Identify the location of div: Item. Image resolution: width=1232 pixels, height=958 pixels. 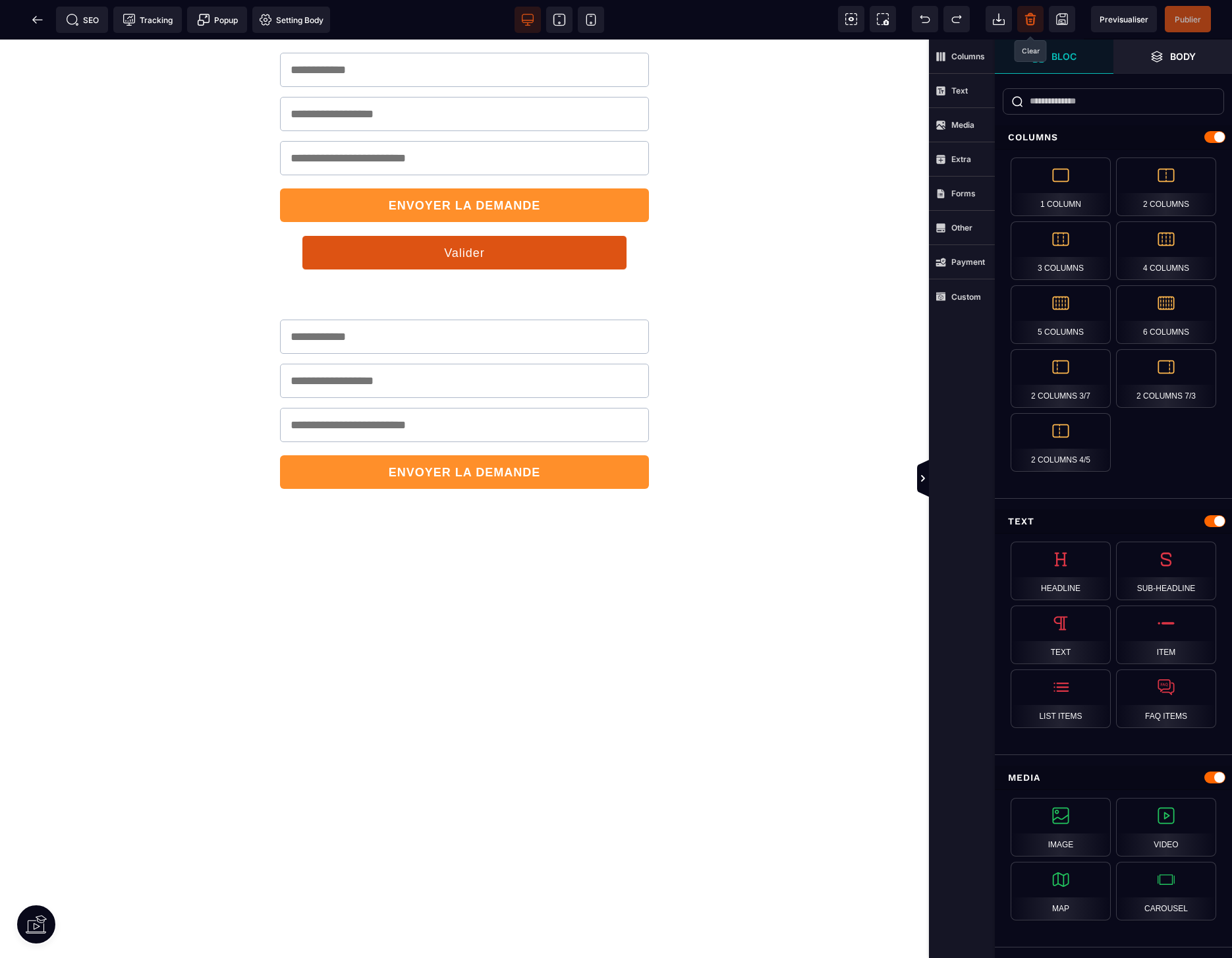
(1166, 634).